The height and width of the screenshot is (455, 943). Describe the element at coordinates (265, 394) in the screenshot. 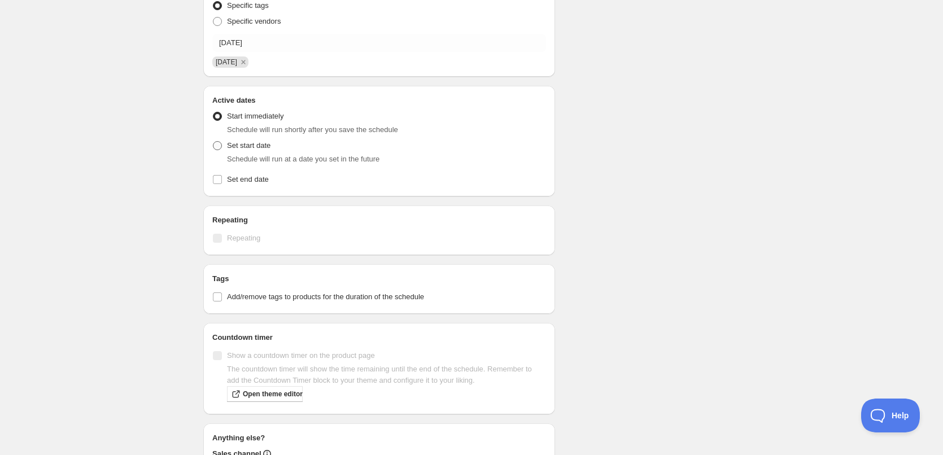

I see `a: Open theme editor` at that location.